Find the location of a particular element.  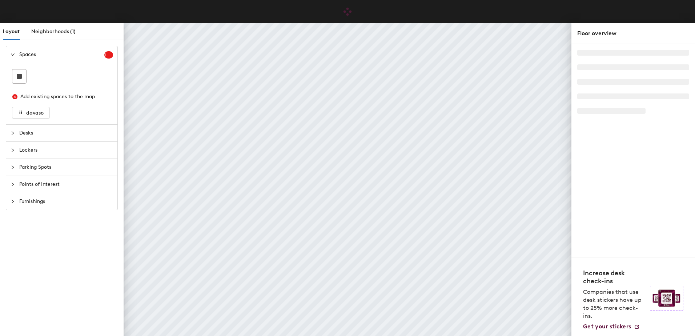

span: Furnishings is located at coordinates (66, 201).